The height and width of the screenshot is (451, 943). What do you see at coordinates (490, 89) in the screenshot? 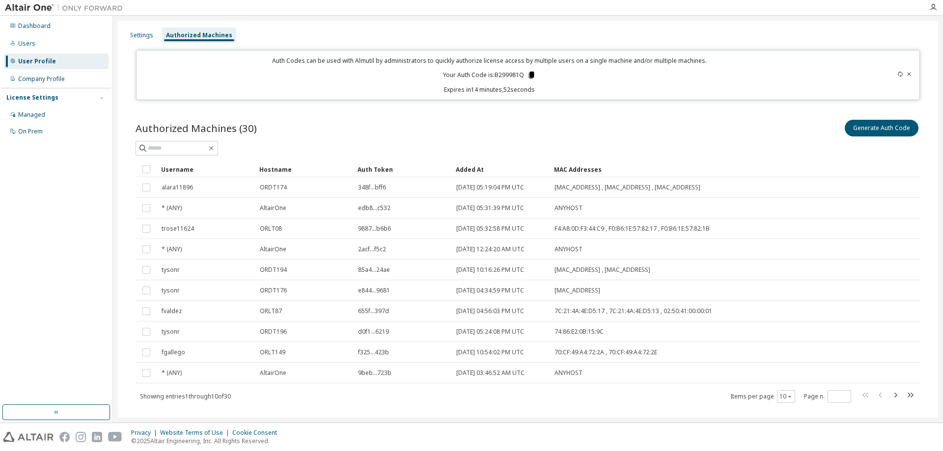
I see `p: Expires in 14 minutes, 52 seconds` at bounding box center [490, 89].